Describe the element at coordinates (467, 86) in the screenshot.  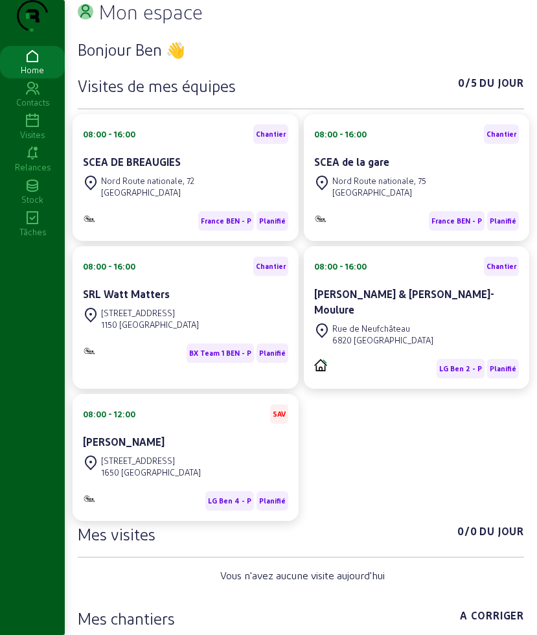
I see `span: 0/5` at that location.